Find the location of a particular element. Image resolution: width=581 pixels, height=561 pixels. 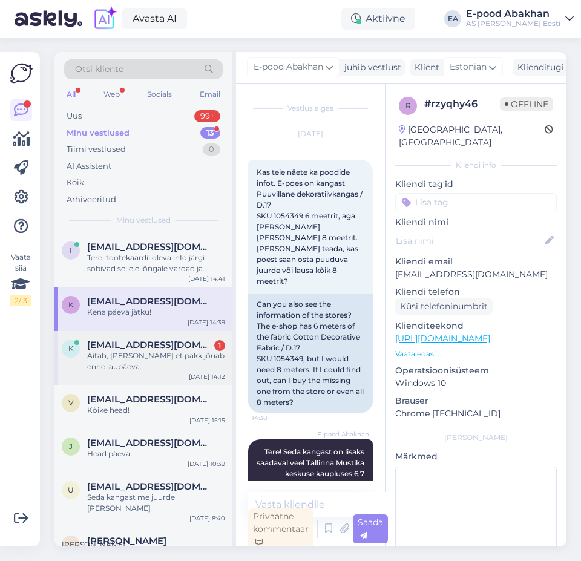

img: explore-ai is located at coordinates (105, 19).